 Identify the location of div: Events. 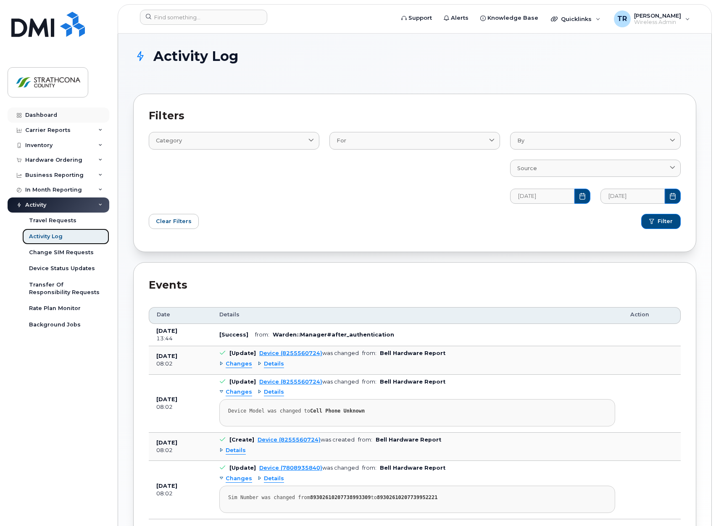
(415, 286).